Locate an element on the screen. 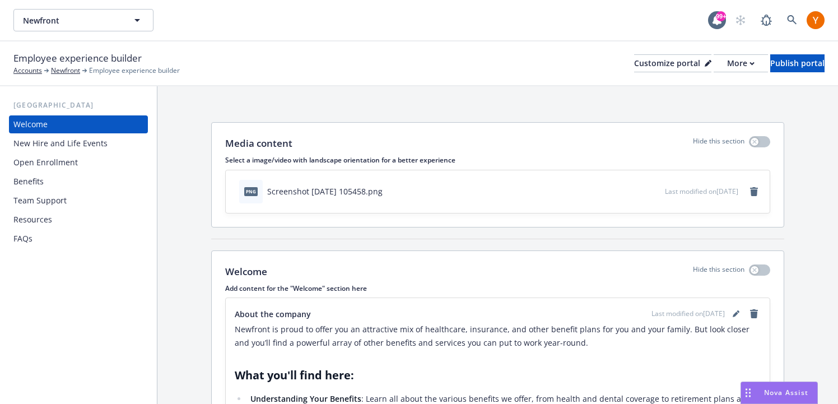 The height and width of the screenshot is (404, 838). p: Select a image/video with landscape orientation for a better experience is located at coordinates (497, 160).